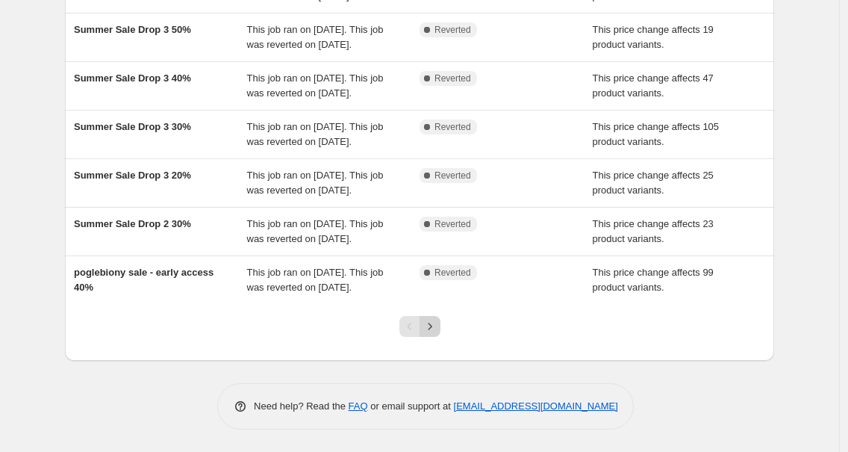 The image size is (848, 452). I want to click on span: This price change affects 99 product variants., so click(653, 279).